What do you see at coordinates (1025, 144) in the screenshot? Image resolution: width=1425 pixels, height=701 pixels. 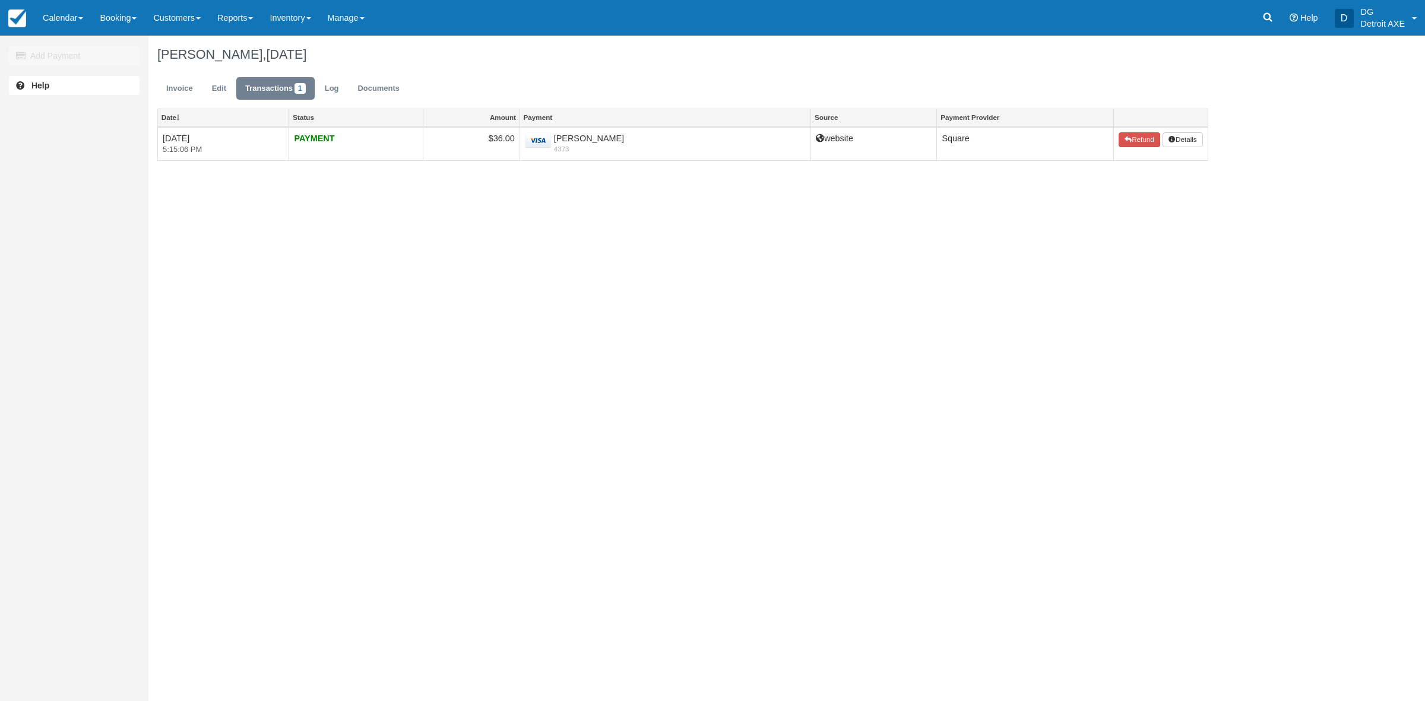 I see `td: Square` at bounding box center [1025, 144].